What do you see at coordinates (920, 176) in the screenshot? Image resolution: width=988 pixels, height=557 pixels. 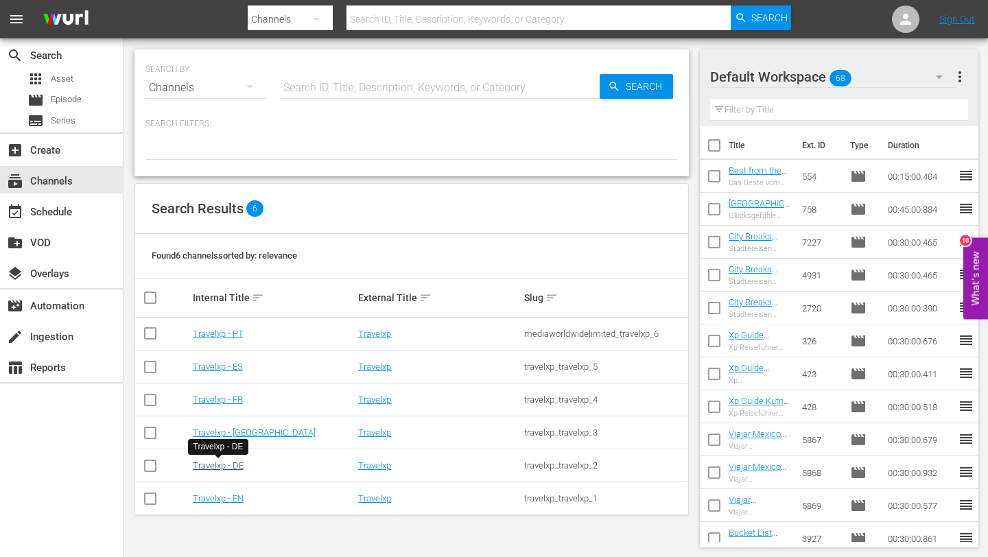 I see `td: 00:15:00.404` at bounding box center [920, 176].